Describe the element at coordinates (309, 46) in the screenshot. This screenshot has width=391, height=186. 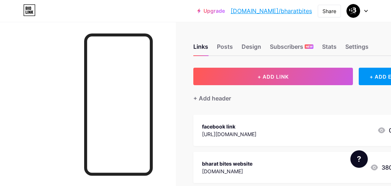
I see `span: NEW` at that location.